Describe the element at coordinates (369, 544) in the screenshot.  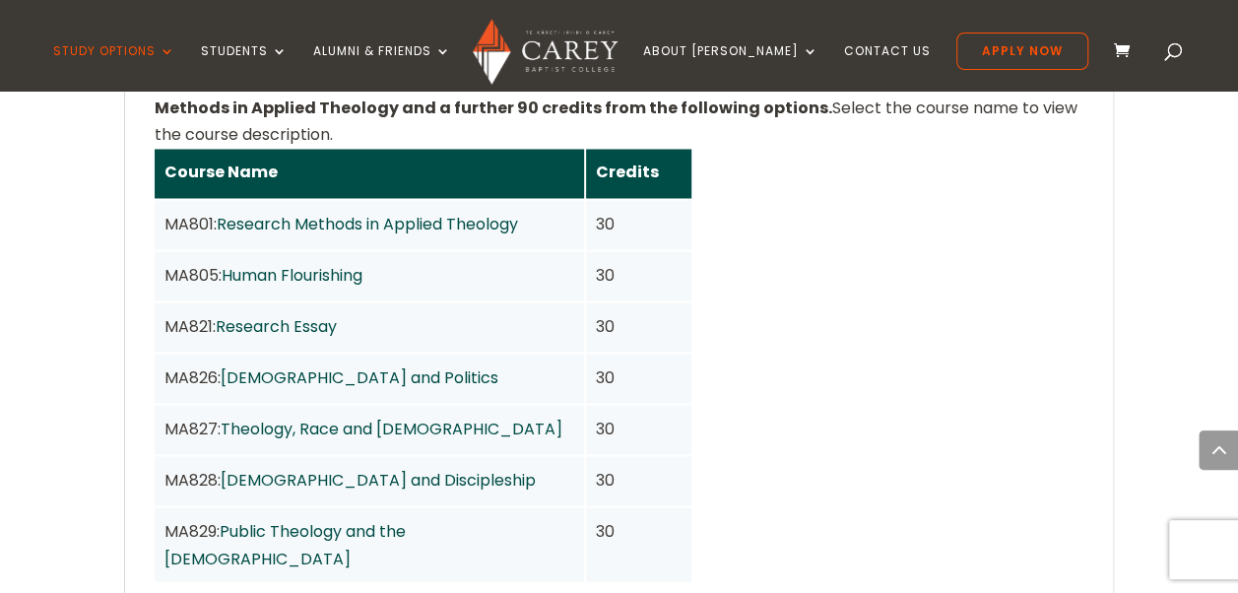
I see `div: MA829:` at that location.